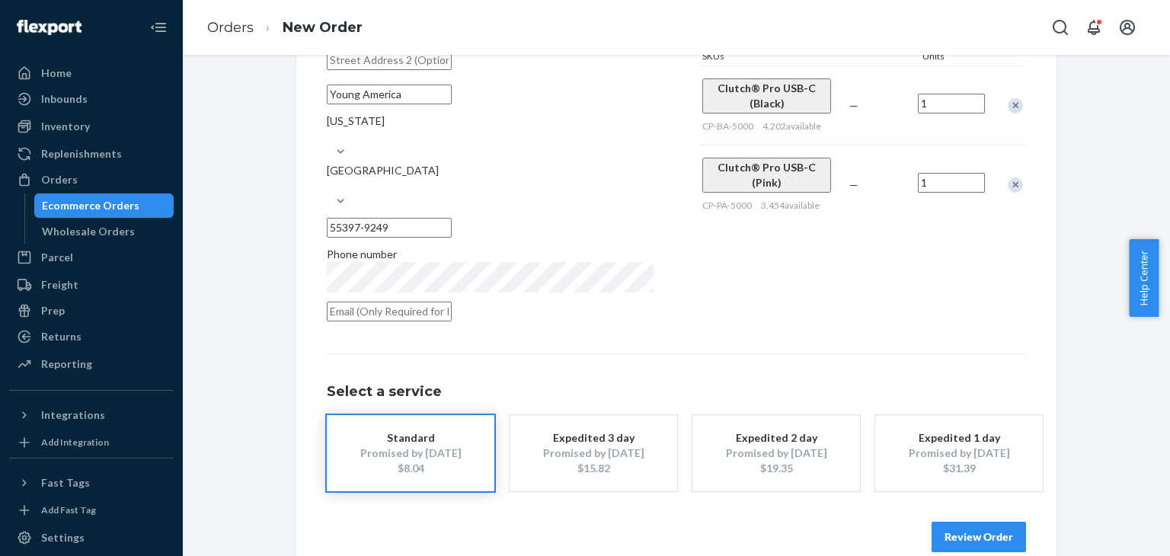 The width and height of the screenshot is (1170, 556). I want to click on ol: breadcrumbs, so click(285, 27).